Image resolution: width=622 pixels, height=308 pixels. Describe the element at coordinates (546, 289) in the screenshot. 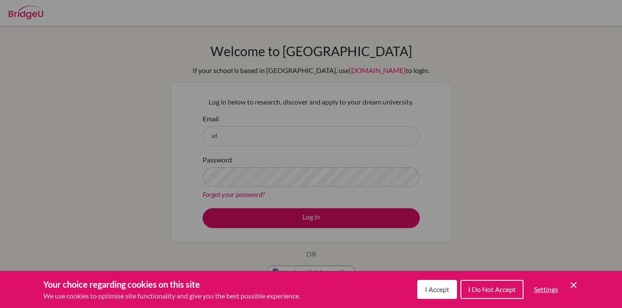

I see `span: Settings` at that location.